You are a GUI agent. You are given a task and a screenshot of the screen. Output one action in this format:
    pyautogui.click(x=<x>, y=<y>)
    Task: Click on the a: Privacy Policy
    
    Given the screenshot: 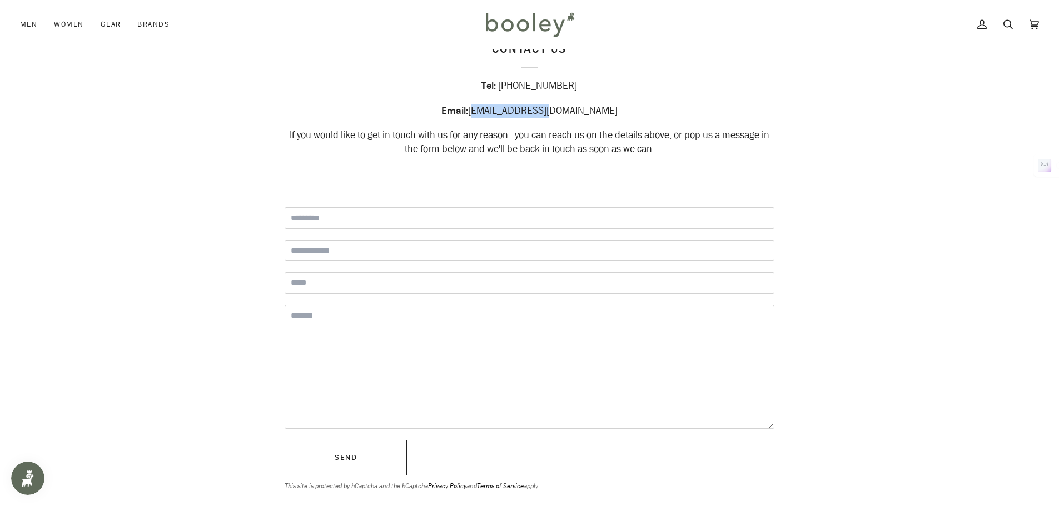 What is the action you would take?
    pyautogui.click(x=447, y=486)
    